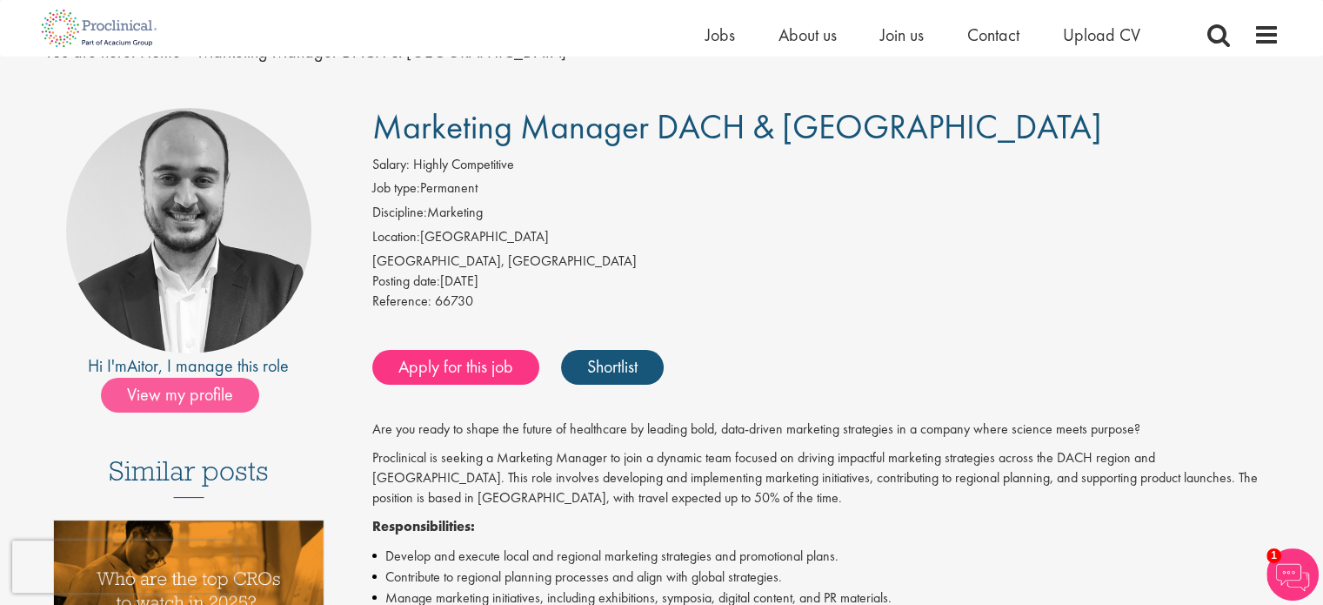 Image resolution: width=1323 pixels, height=605 pixels. Describe the element at coordinates (399, 212) in the screenshot. I see `label: Discipline:` at that location.